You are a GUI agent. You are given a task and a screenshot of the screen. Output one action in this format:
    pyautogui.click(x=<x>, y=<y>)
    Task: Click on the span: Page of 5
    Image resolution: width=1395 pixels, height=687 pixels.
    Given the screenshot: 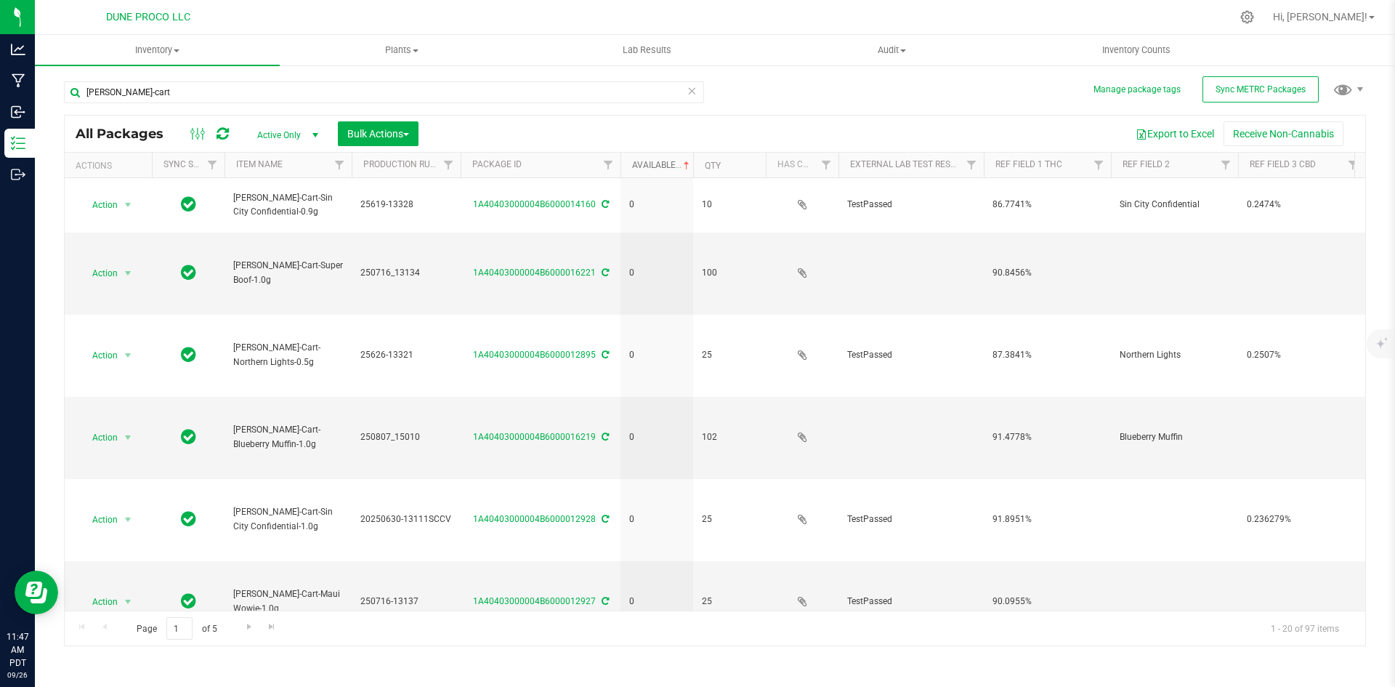 What is the action you would take?
    pyautogui.click(x=177, y=628)
    